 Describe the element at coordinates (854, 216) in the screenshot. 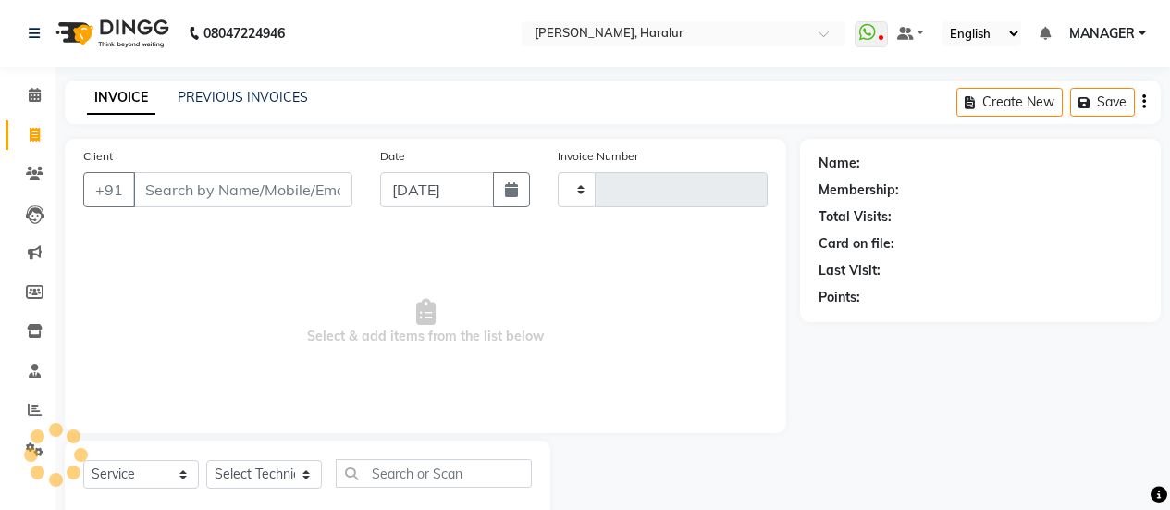

I see `div: Total Visits:` at that location.